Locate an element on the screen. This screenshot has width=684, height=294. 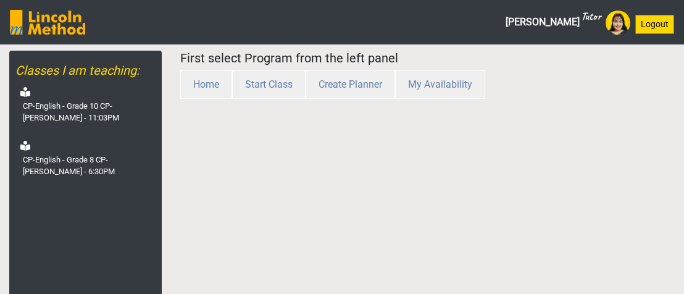
sup: Tutor is located at coordinates (591, 16).